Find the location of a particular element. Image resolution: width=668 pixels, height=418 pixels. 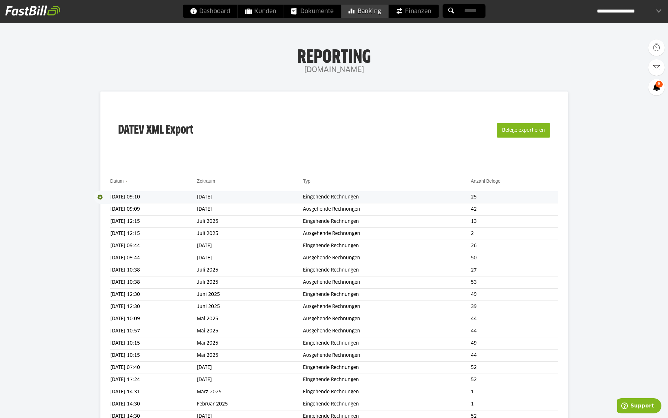

a: Kunden is located at coordinates (260, 11).